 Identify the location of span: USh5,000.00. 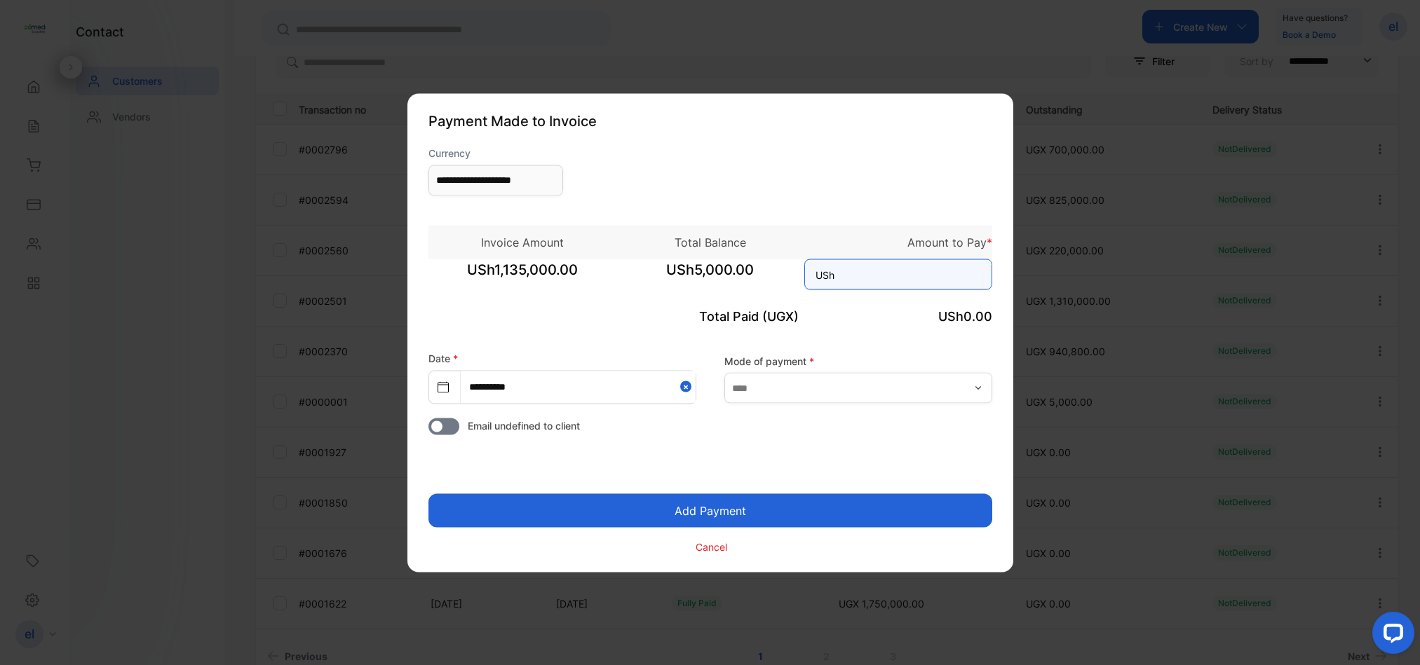
(710, 276).